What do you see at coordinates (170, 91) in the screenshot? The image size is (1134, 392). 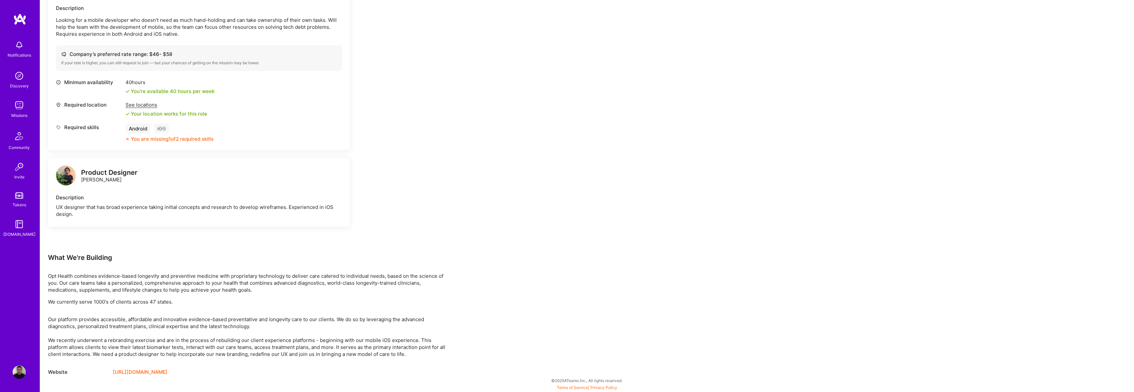 I see `div: You're available 40 hours per week` at bounding box center [170, 91].